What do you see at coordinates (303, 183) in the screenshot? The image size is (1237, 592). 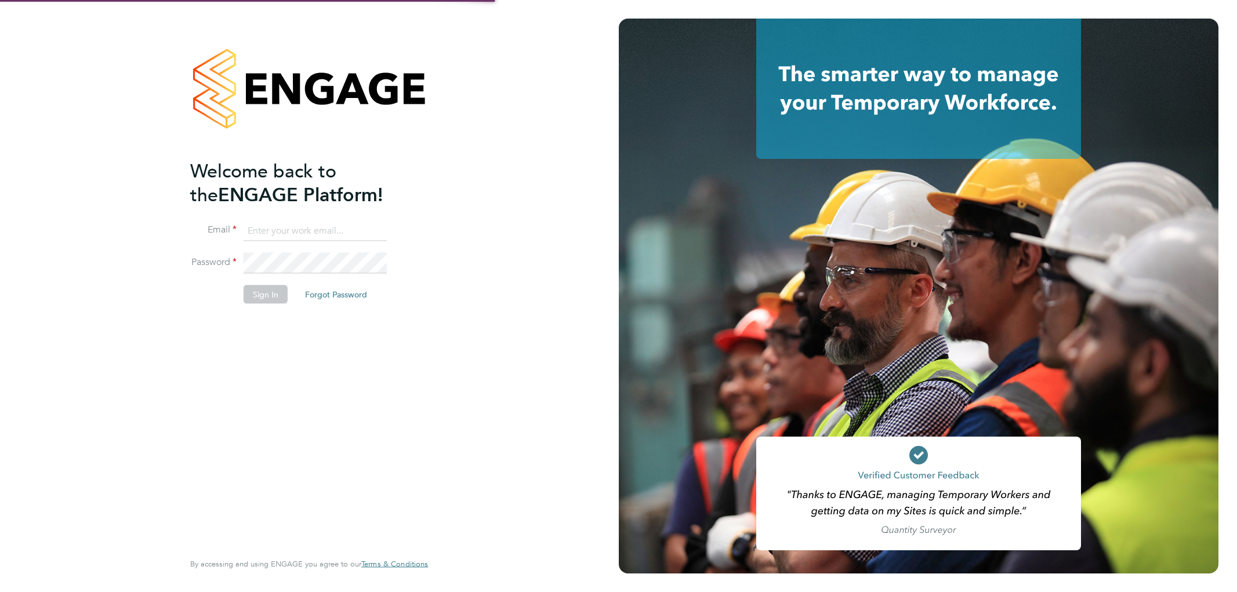 I see `h2: ENGAGE Platform!` at bounding box center [303, 183].